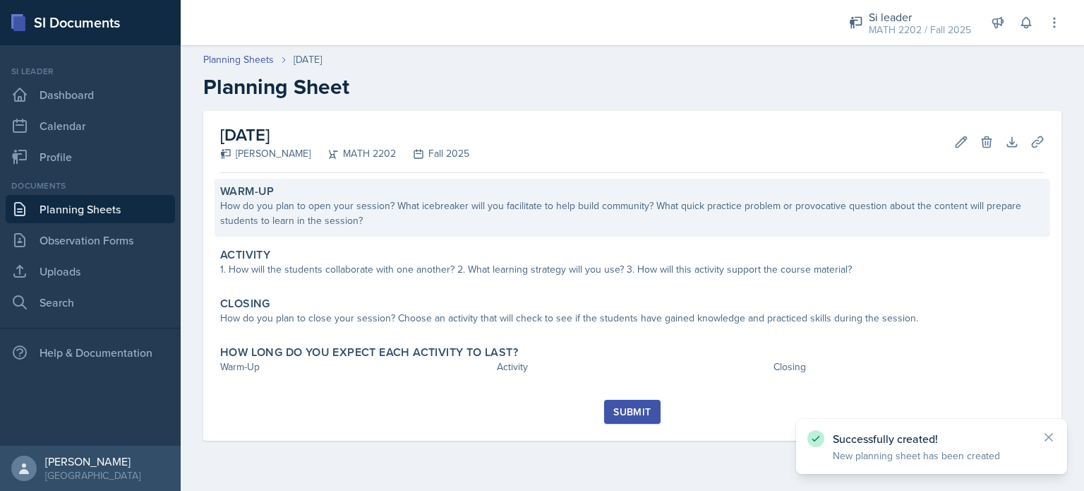 This screenshot has width=1084, height=491. Describe the element at coordinates (90, 352) in the screenshot. I see `div: Help & Documentation` at that location.